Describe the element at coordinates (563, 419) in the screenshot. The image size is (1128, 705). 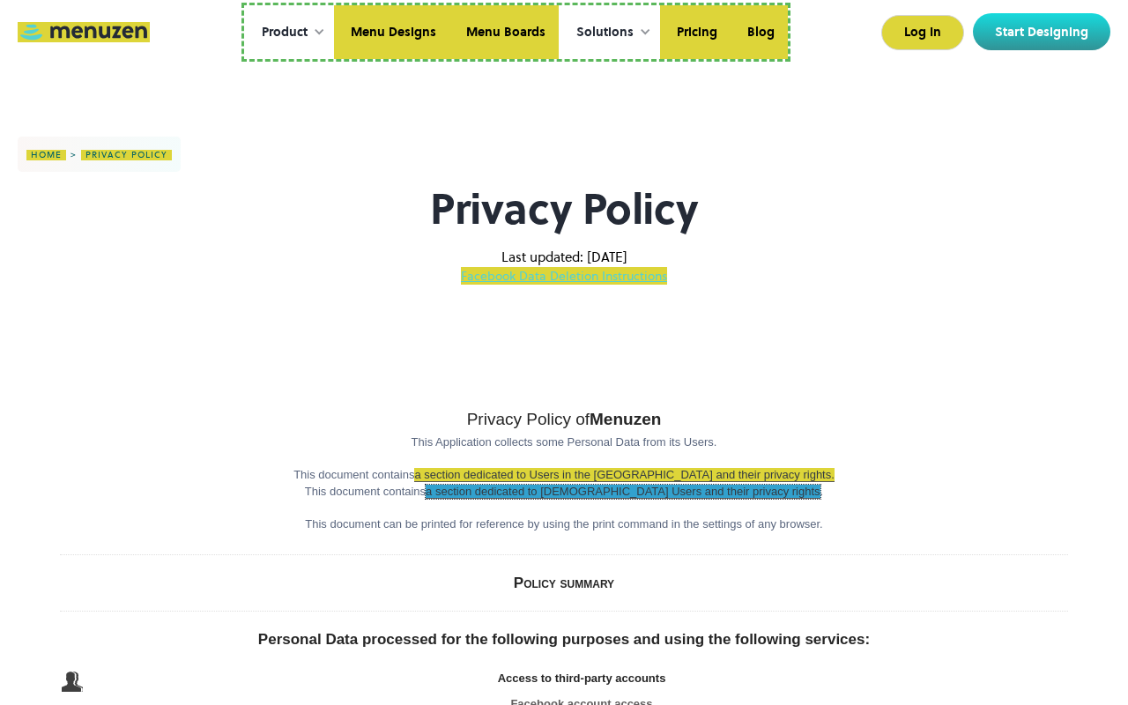
I see `h1: Privacy Policy of` at that location.